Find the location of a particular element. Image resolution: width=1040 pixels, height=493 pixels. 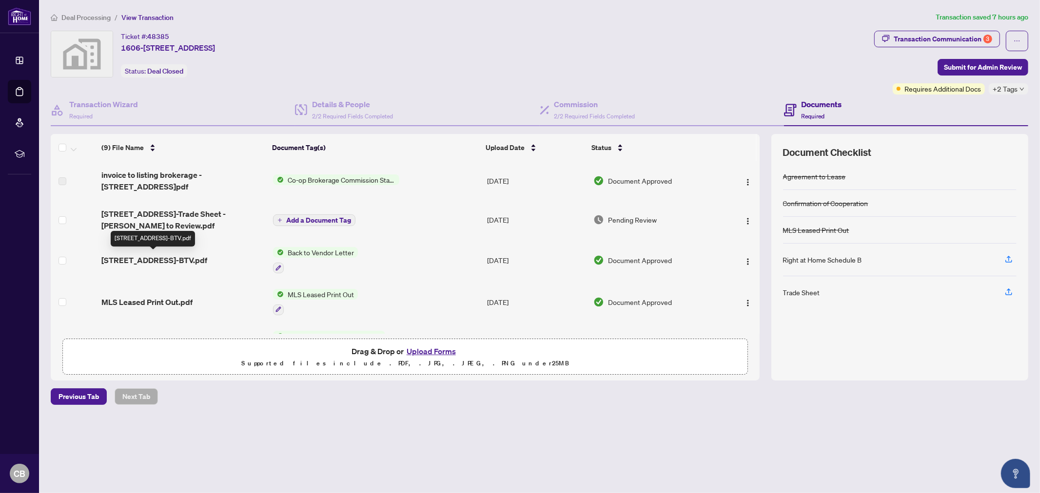

span: Document Checklist is located at coordinates (827, 153).